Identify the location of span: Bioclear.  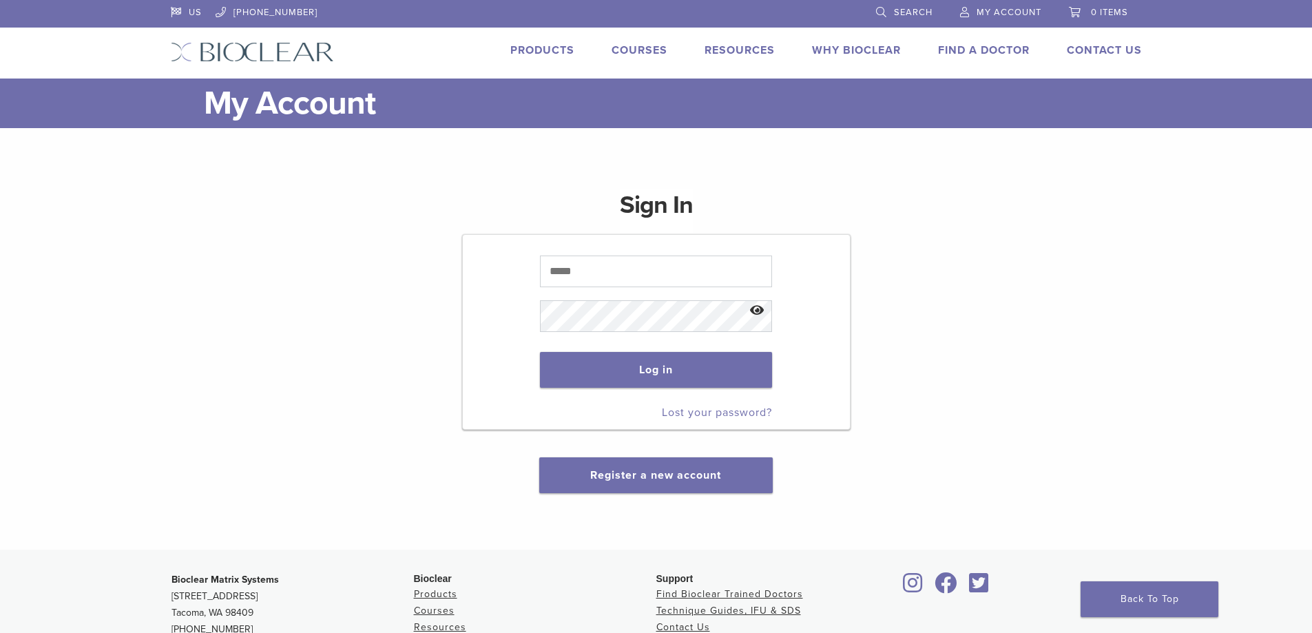
(433, 579).